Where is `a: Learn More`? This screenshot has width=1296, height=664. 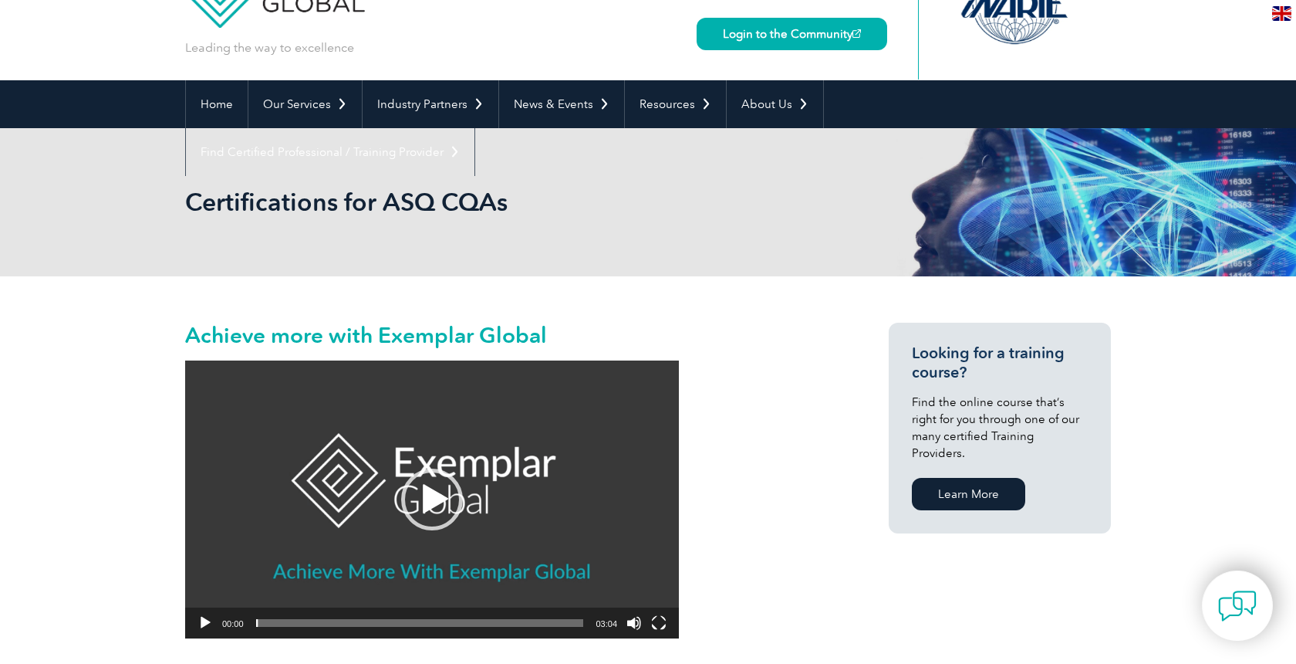 a: Learn More is located at coordinates (968, 494).